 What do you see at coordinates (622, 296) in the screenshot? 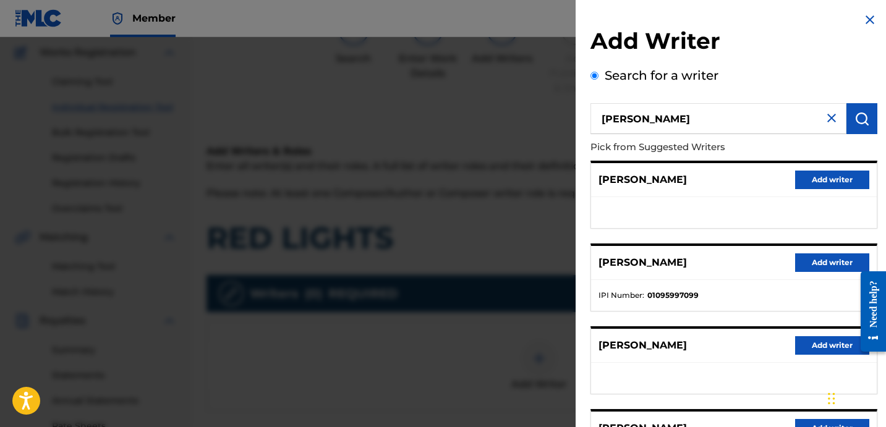
I see `span: IPI Number :` at bounding box center [622, 296].